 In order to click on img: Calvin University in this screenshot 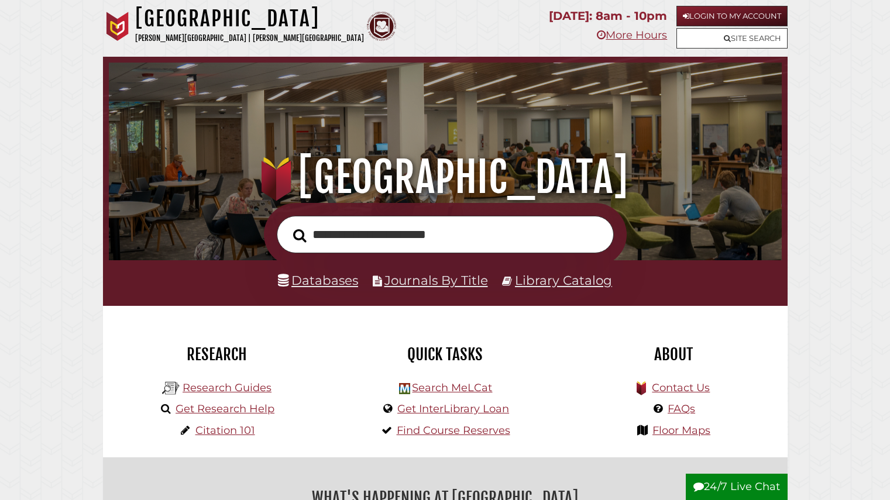, I will do `click(118, 26)`.